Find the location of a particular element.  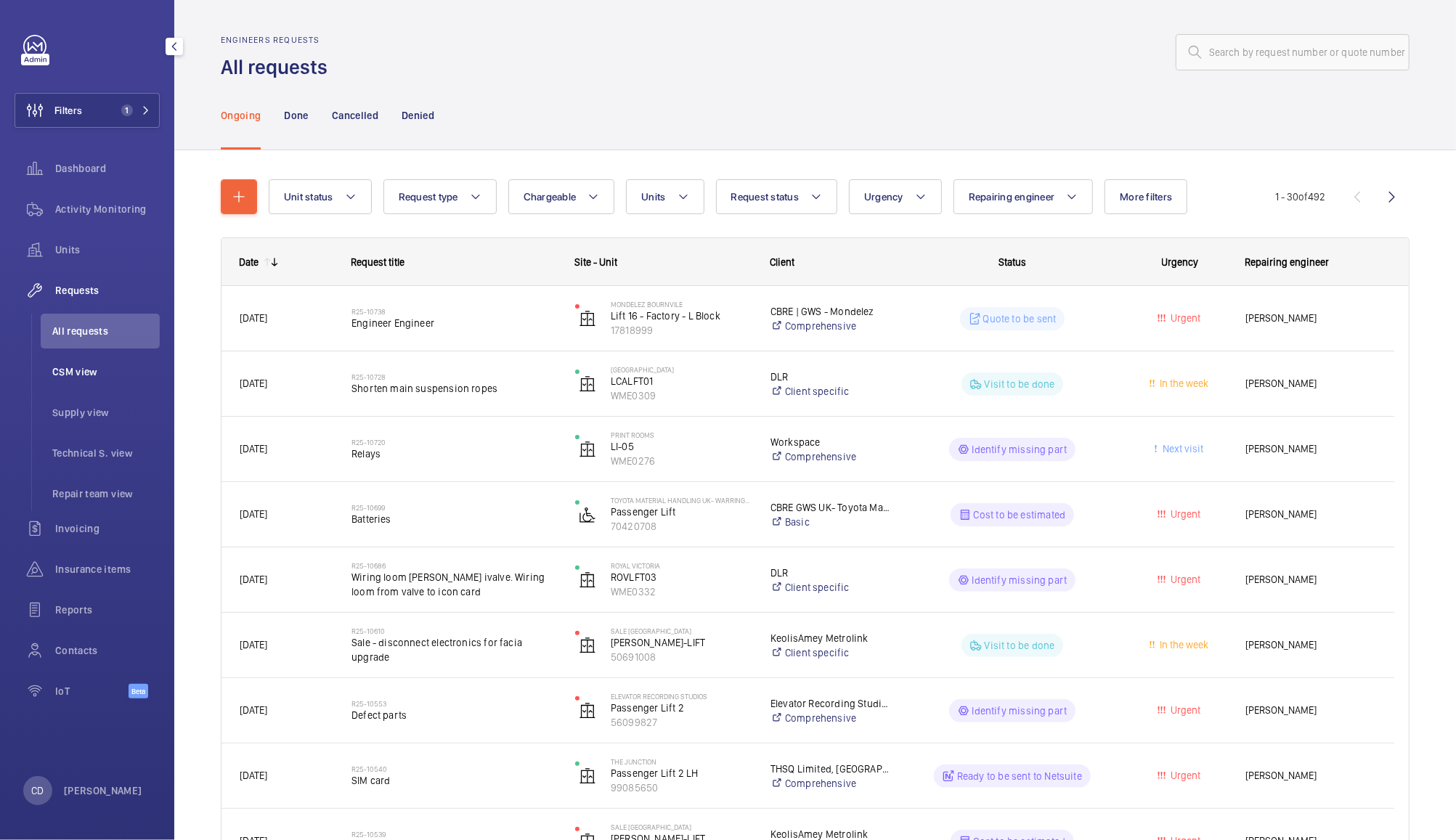

span: Beta is located at coordinates (138, 692).